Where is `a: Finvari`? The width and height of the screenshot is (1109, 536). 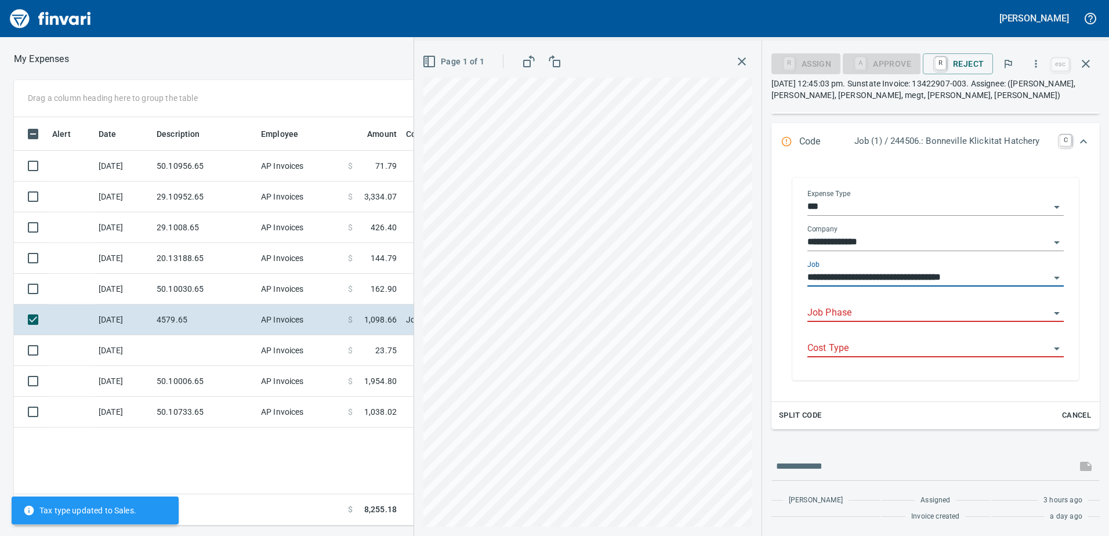
a: Finvari is located at coordinates (50, 19).